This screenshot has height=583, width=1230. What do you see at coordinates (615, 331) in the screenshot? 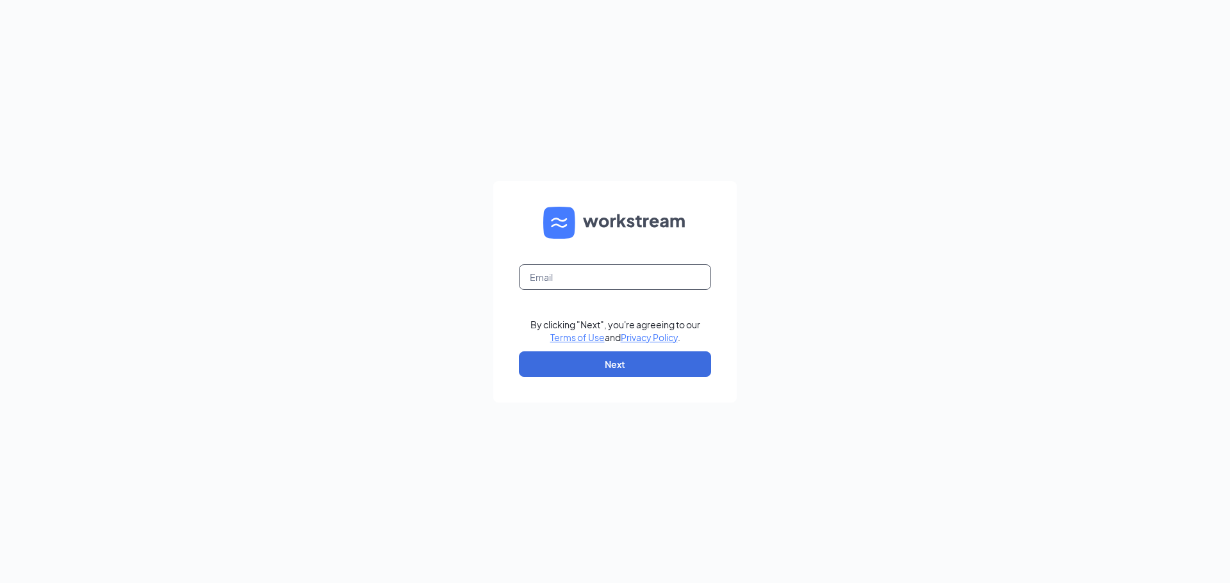
I see `div: By clicking "Next", you're agreeing to our and .` at bounding box center [615, 331].